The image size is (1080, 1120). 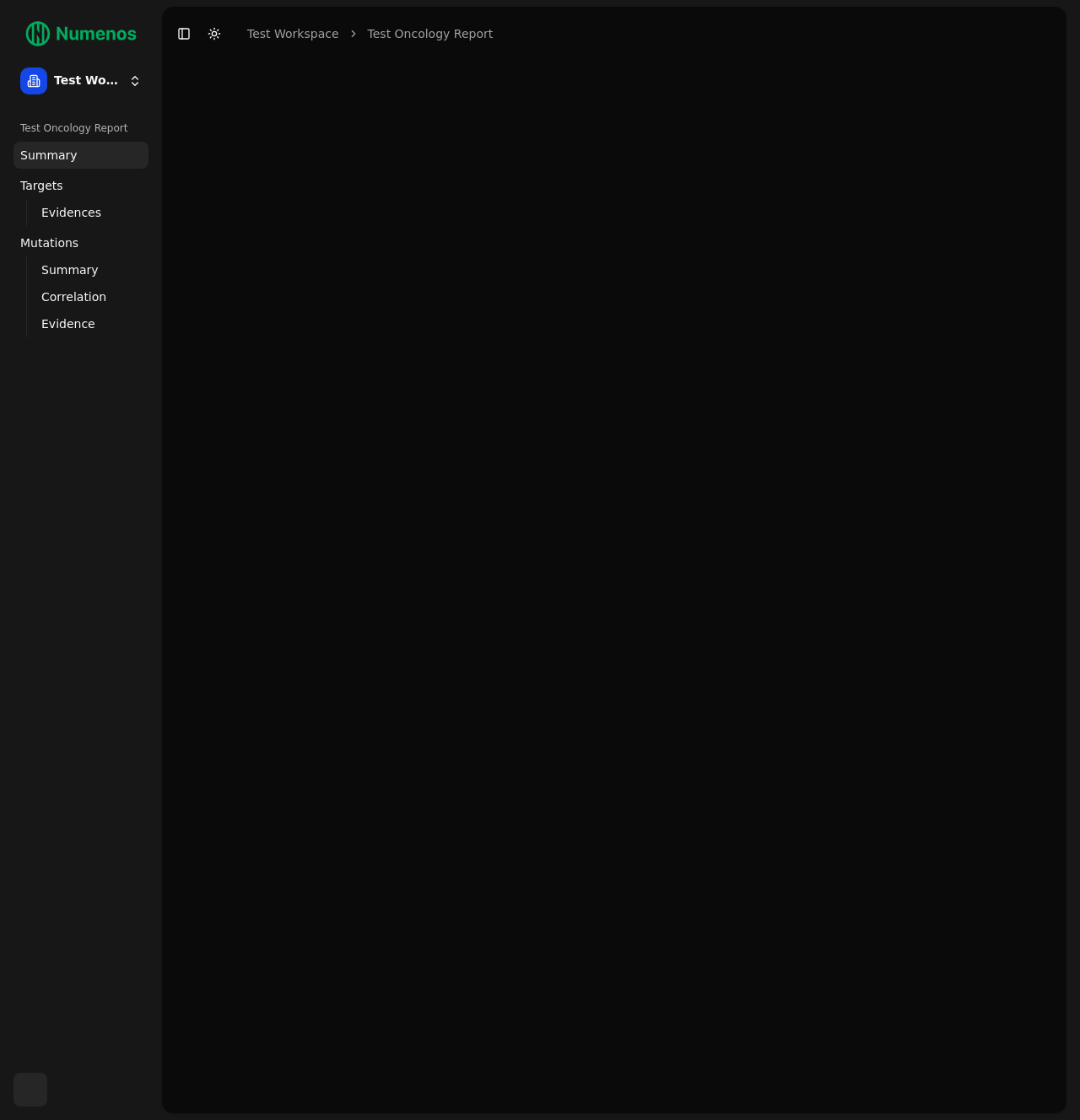 I want to click on nav: breadcrumb, so click(x=369, y=33).